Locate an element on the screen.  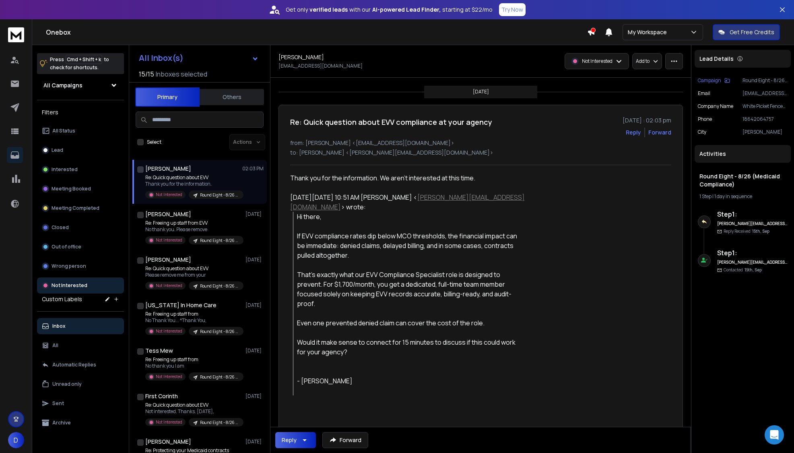
button: Get Free Credits is located at coordinates (746, 32).